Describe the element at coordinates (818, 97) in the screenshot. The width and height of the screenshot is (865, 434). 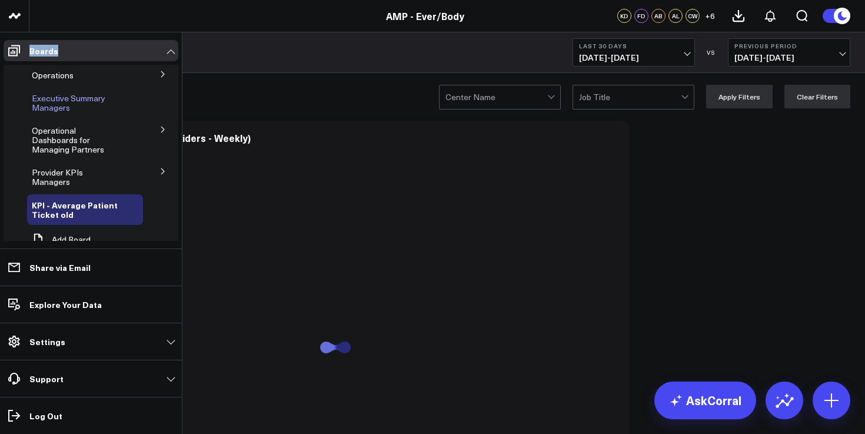
I see `button: Clear Filters` at that location.